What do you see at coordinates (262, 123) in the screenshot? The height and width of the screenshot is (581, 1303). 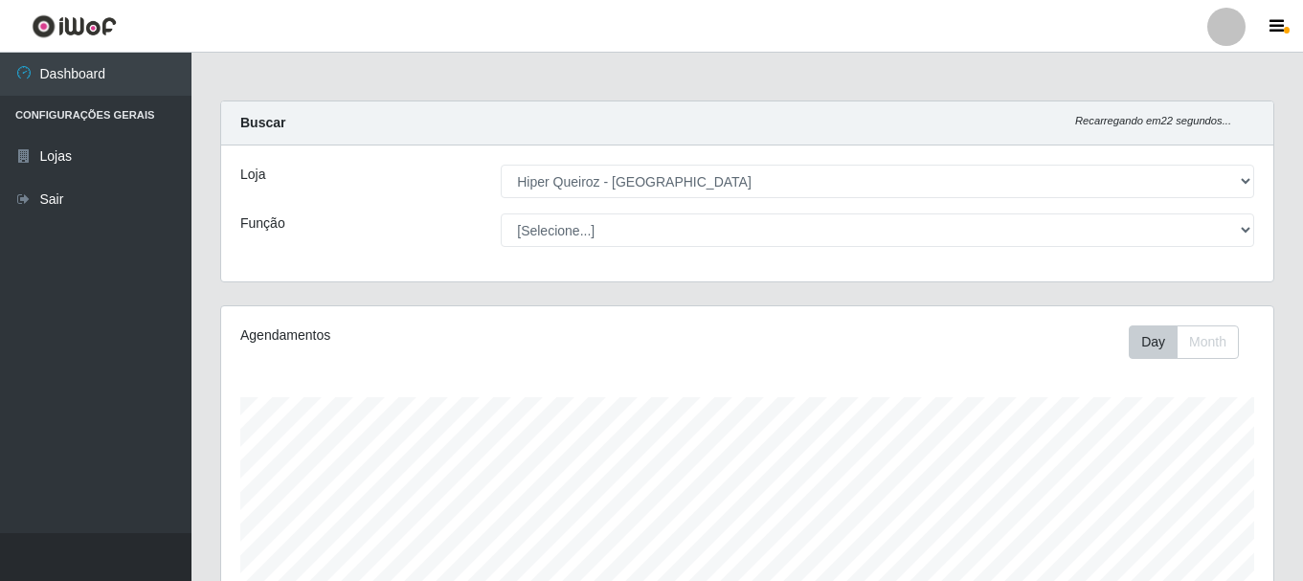 I see `strong: Buscar` at bounding box center [262, 123].